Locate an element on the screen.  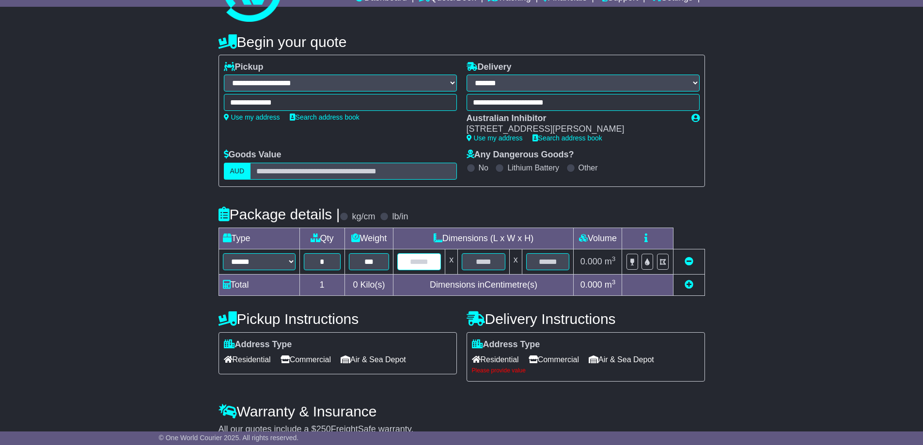
td: Total is located at coordinates (259, 285).